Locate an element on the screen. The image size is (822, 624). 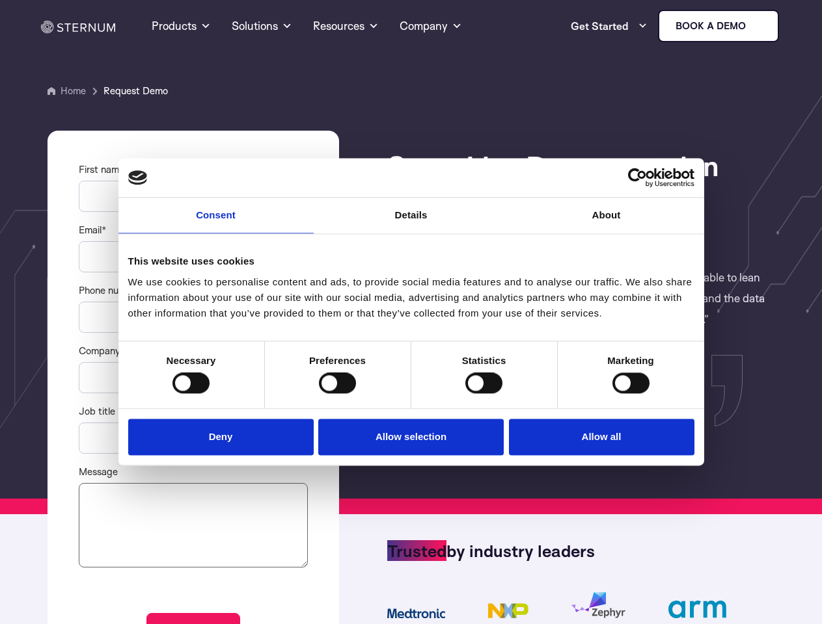
img: logo is located at coordinates (138, 178).